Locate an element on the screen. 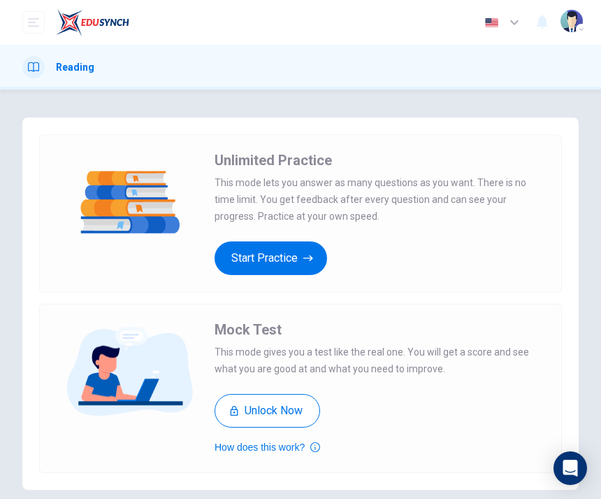 The width and height of the screenshot is (601, 499). span: This mode gives you a test like the real one. You will get a score and see what you are good at a... is located at coordinates (380, 360).